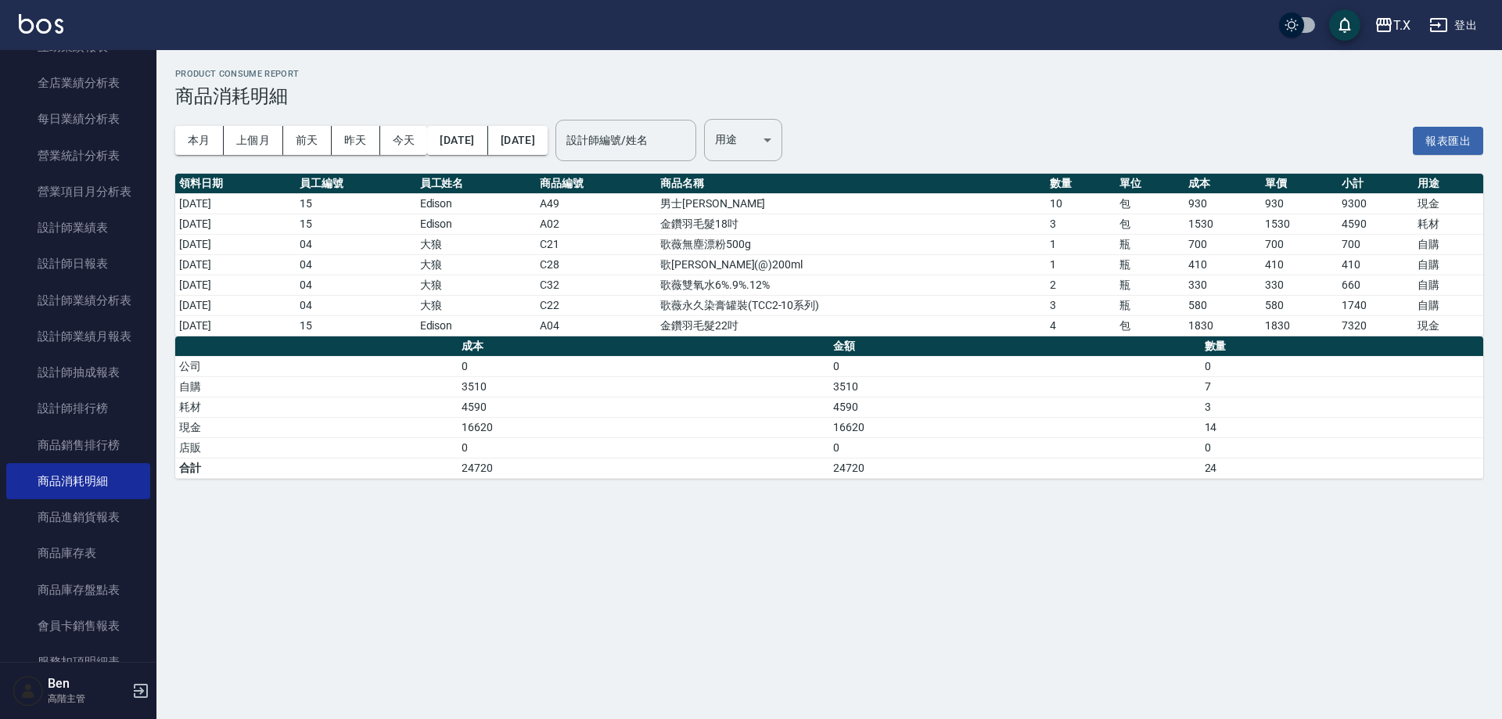 Image resolution: width=1502 pixels, height=719 pixels. What do you see at coordinates (1376, 264) in the screenshot?
I see `td: 410` at bounding box center [1376, 264].